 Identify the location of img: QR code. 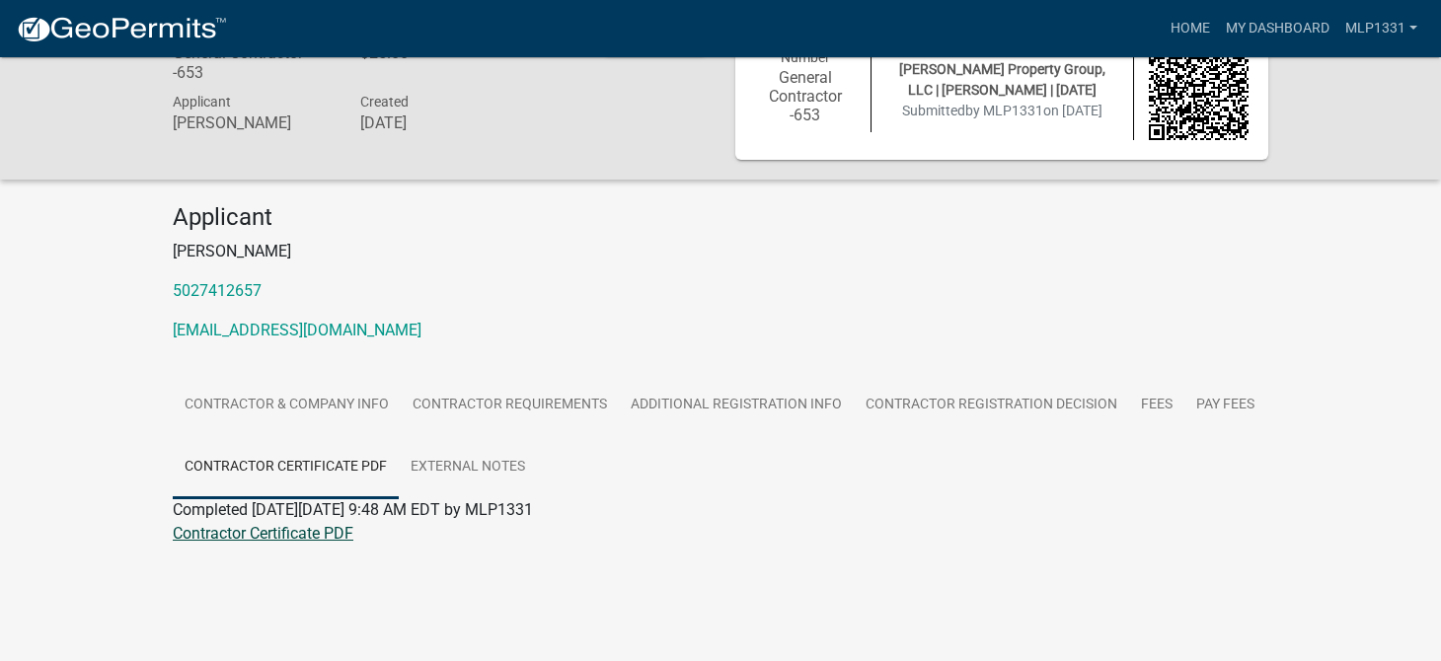
(1199, 90).